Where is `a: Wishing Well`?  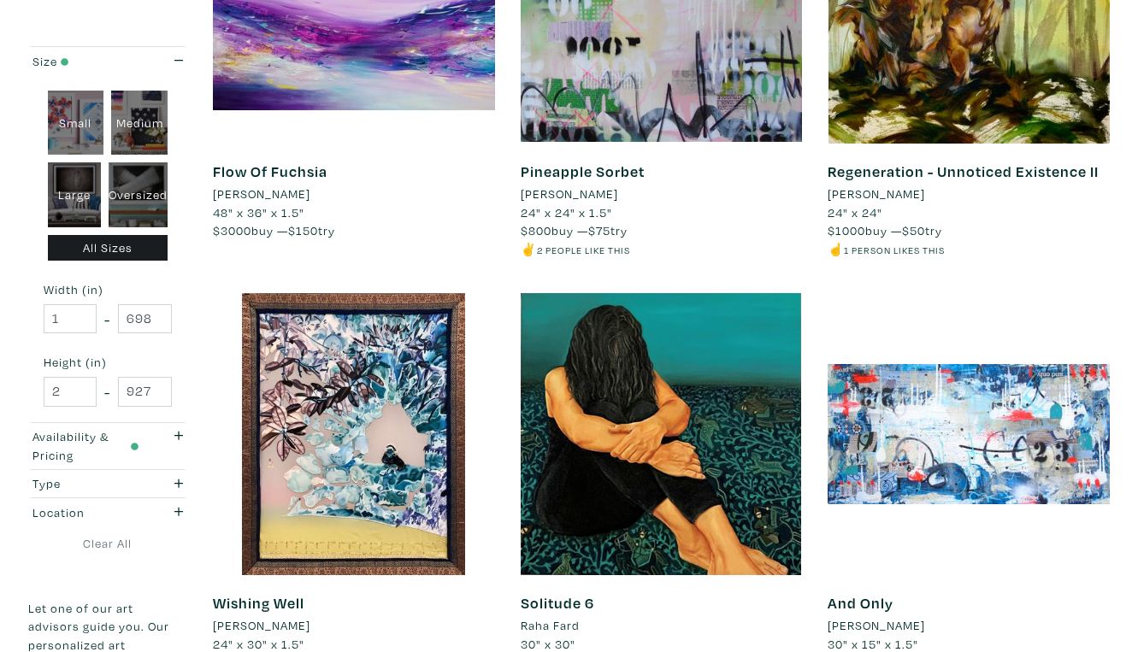
a: Wishing Well is located at coordinates (258, 603).